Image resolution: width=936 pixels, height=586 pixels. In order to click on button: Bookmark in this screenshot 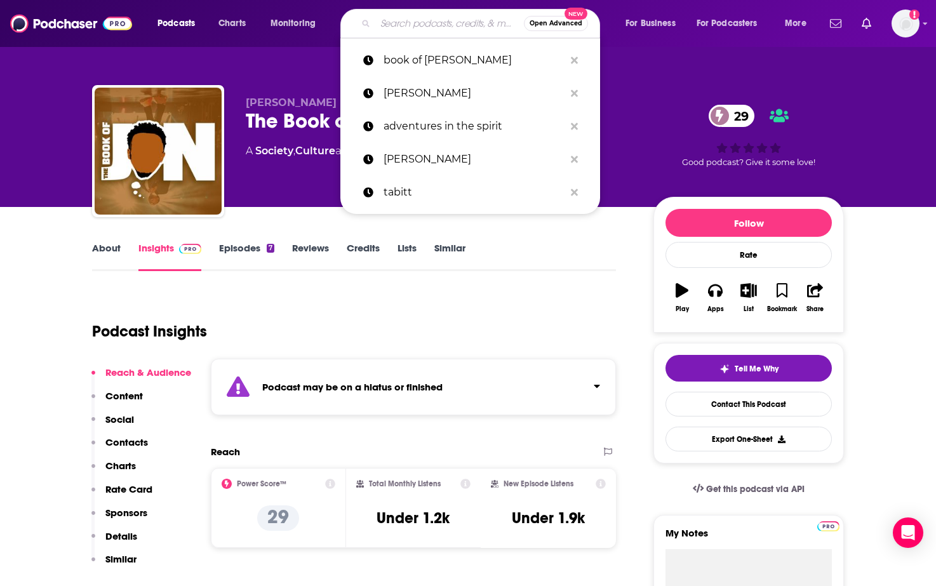, I will do `click(782, 298)`.